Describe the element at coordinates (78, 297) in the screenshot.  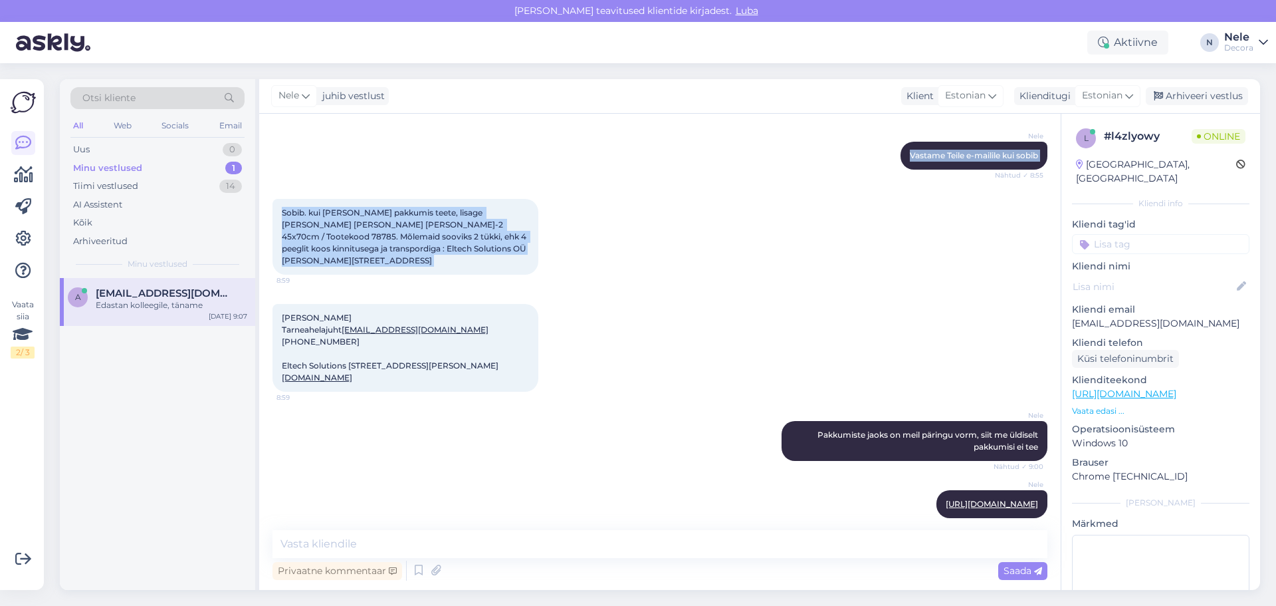
I see `span: a` at that location.